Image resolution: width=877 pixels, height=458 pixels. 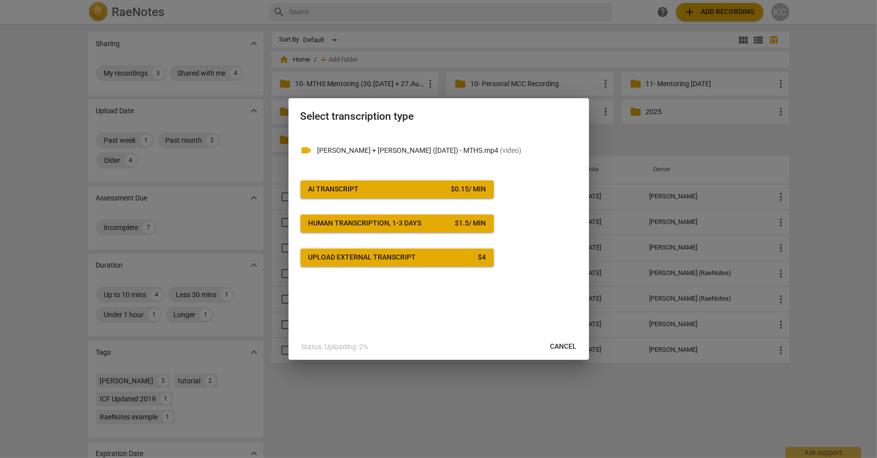 What do you see at coordinates (470, 223) in the screenshot?
I see `div: $ 1.5 / min` at bounding box center [470, 223].